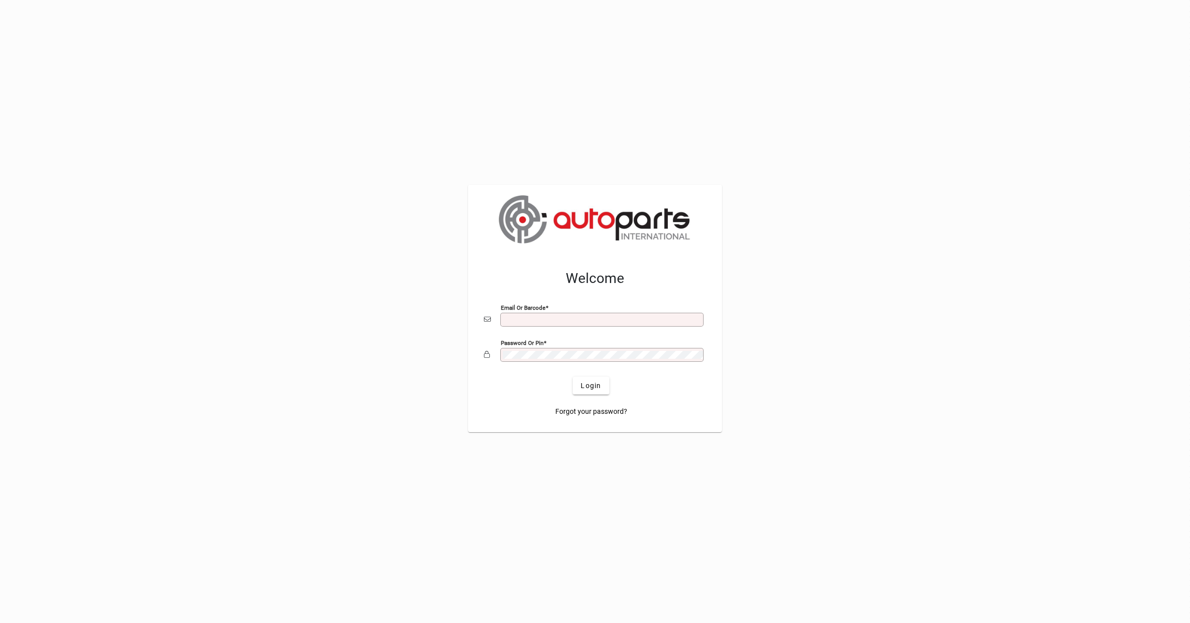  What do you see at coordinates (591, 411) in the screenshot?
I see `span: Forgot your password?` at bounding box center [591, 411].